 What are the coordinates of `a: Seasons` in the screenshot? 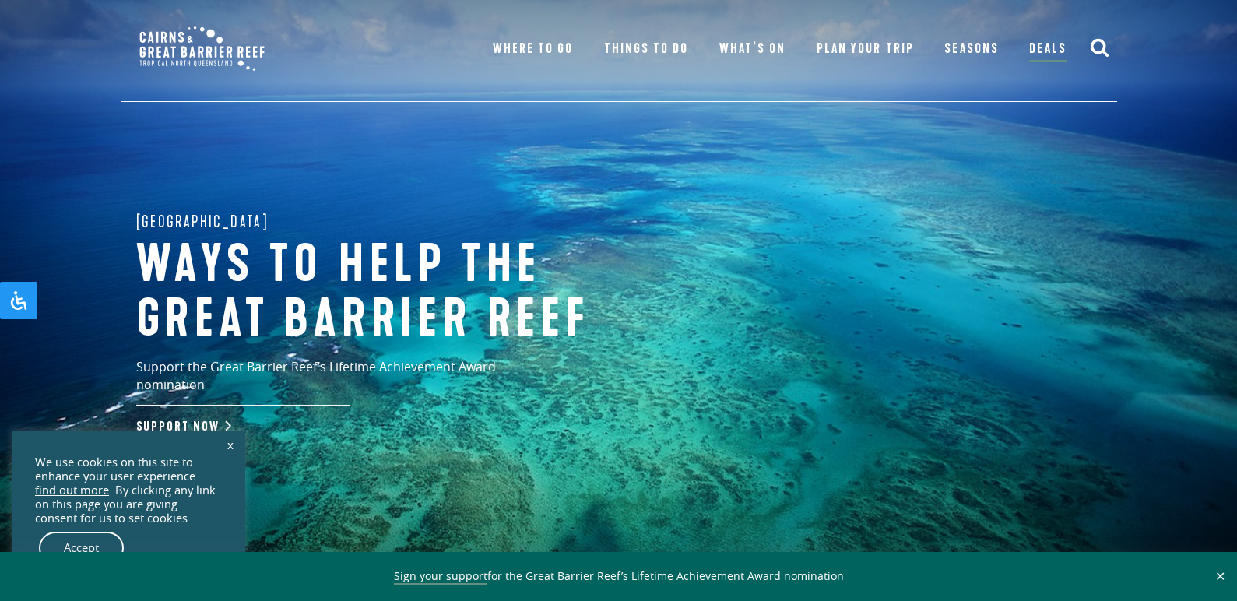 It's located at (970, 49).